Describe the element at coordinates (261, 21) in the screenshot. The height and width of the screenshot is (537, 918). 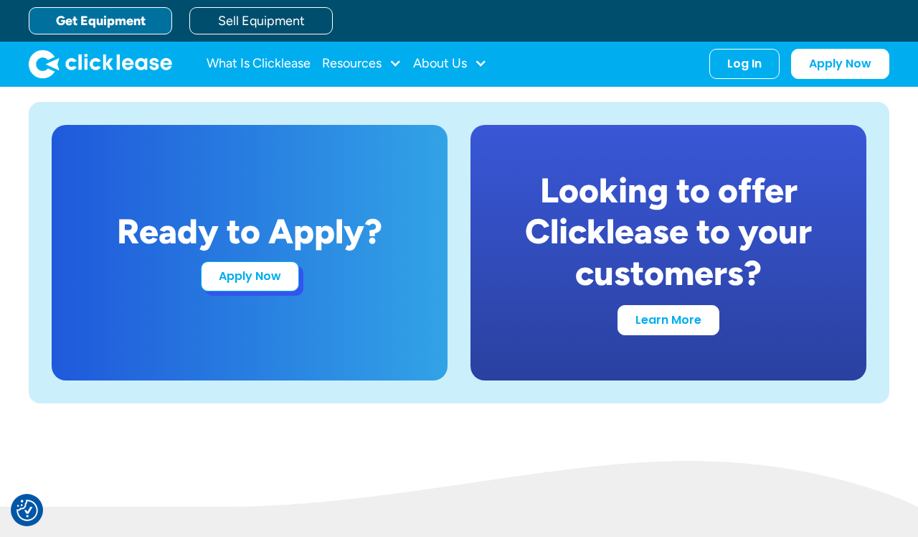
I see `a: Sell Equipment` at that location.